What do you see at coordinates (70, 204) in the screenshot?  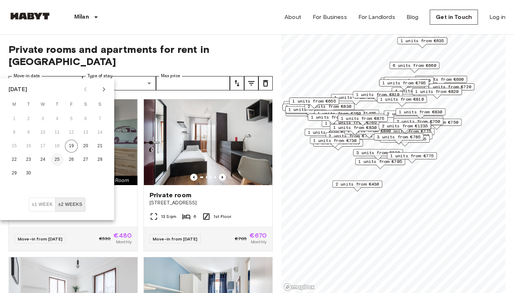 I see `button: ±2 weeks` at bounding box center [70, 204].